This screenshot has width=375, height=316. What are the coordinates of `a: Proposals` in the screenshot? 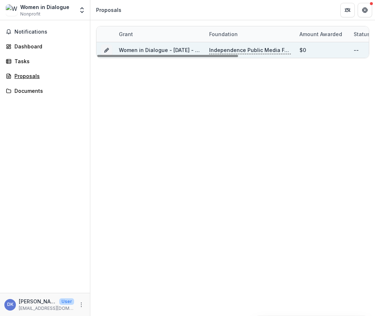 It's located at (45, 76).